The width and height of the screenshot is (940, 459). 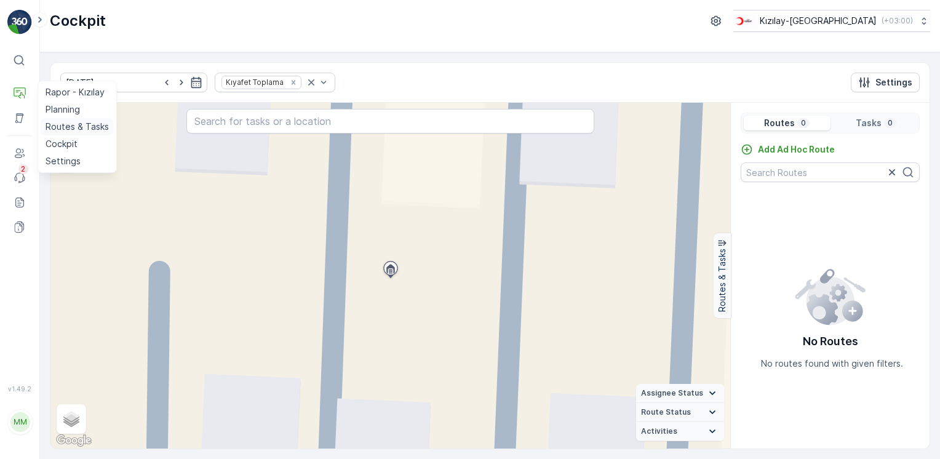 What do you see at coordinates (20, 22) in the screenshot?
I see `img: logo` at bounding box center [20, 22].